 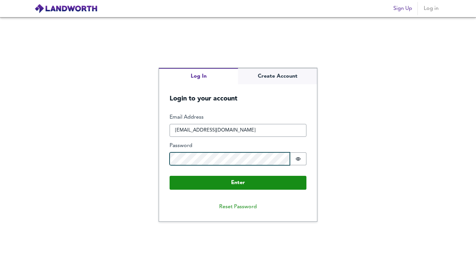 What do you see at coordinates (238, 94) in the screenshot?
I see `h5: Login to your account` at bounding box center [238, 94].